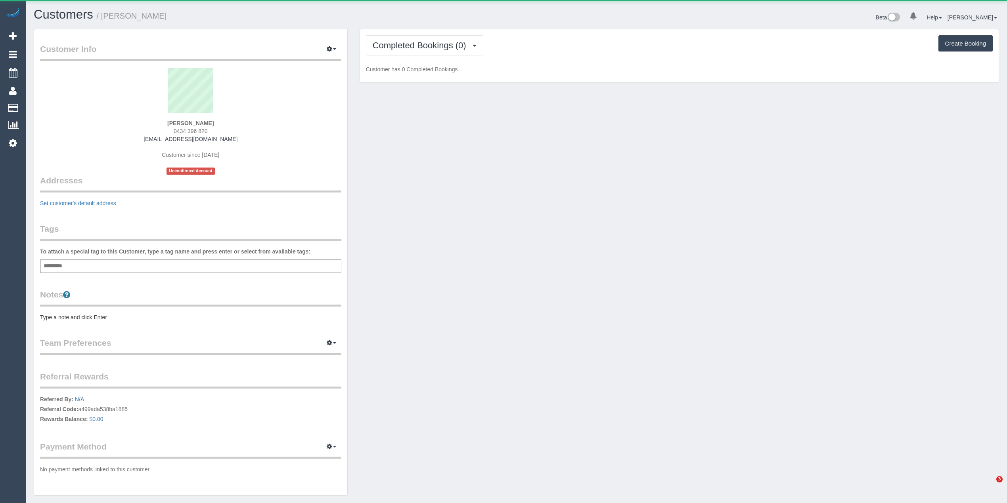 The width and height of the screenshot is (1007, 503). I want to click on a: Automaid Logo, so click(13, 13).